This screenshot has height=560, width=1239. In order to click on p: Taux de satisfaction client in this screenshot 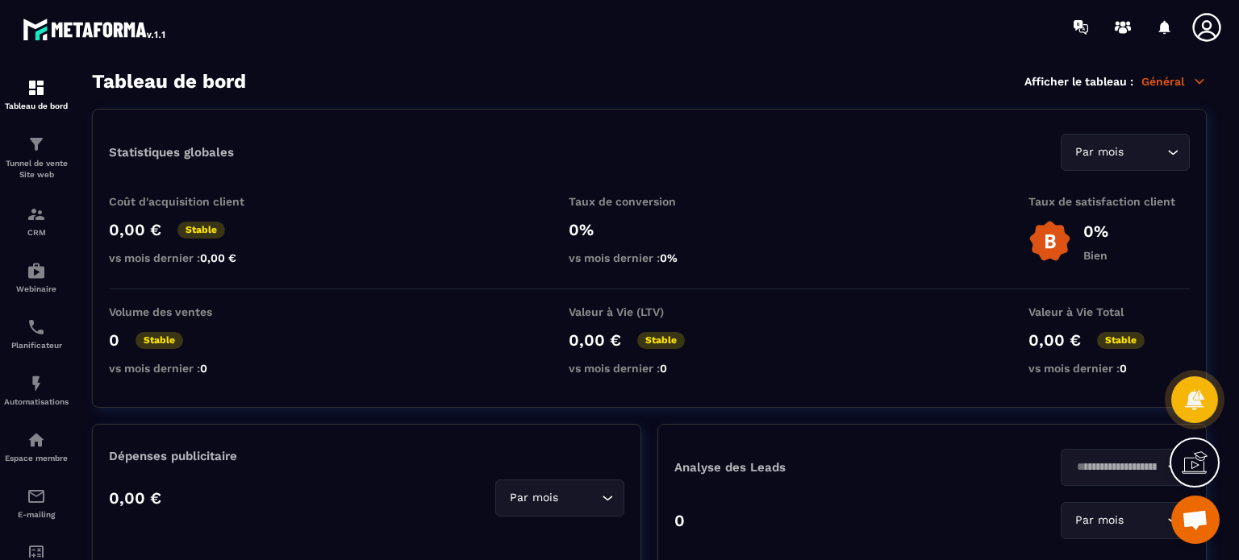, I will do `click(1109, 202)`.